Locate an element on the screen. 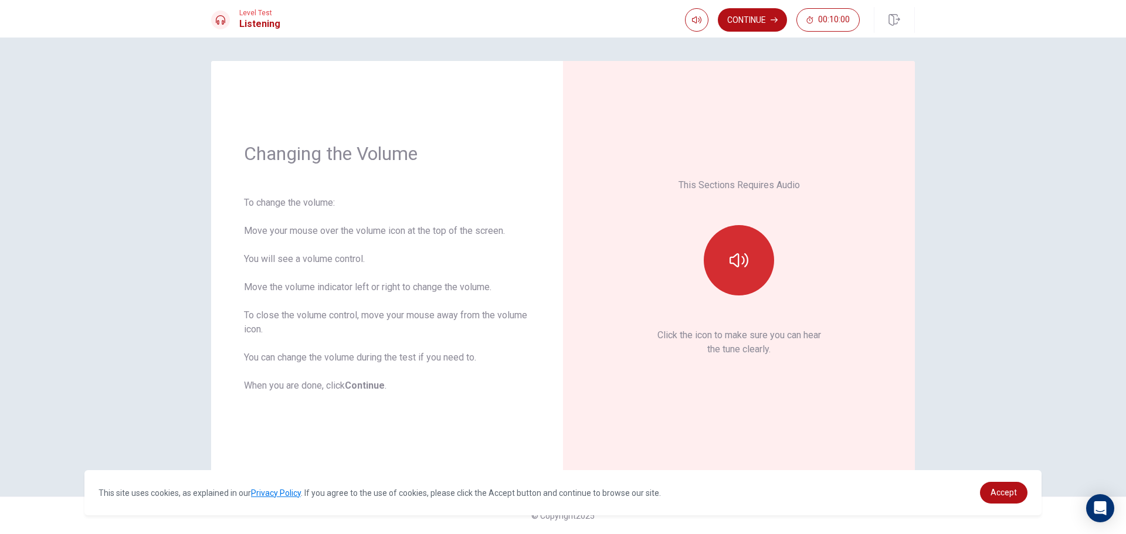 This screenshot has height=534, width=1126. a: dismiss cookie message is located at coordinates (1004, 493).